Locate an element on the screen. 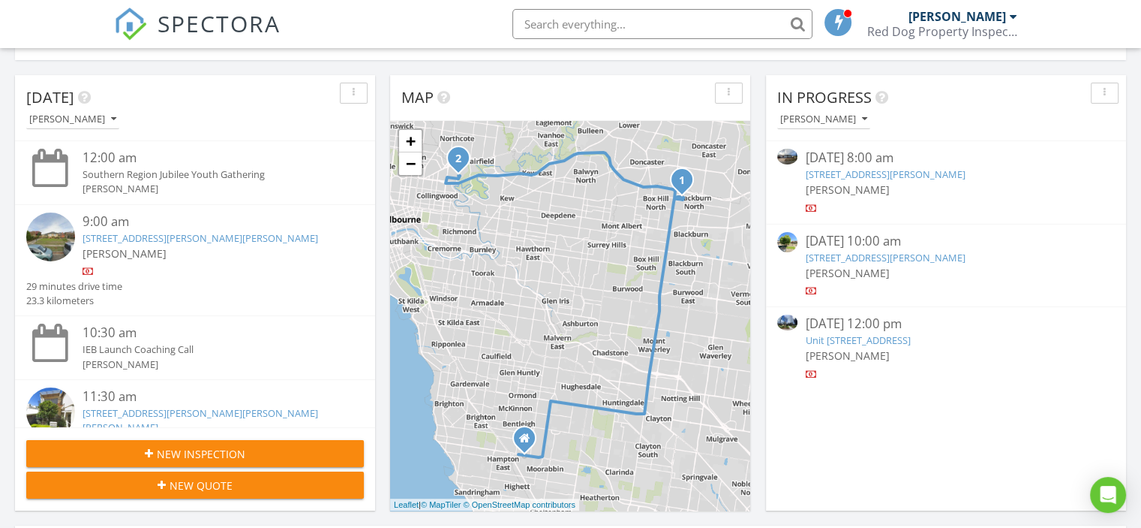 The width and height of the screenshot is (1141, 528). img: The Best Home Inspection Software - Spectora is located at coordinates (131, 24).